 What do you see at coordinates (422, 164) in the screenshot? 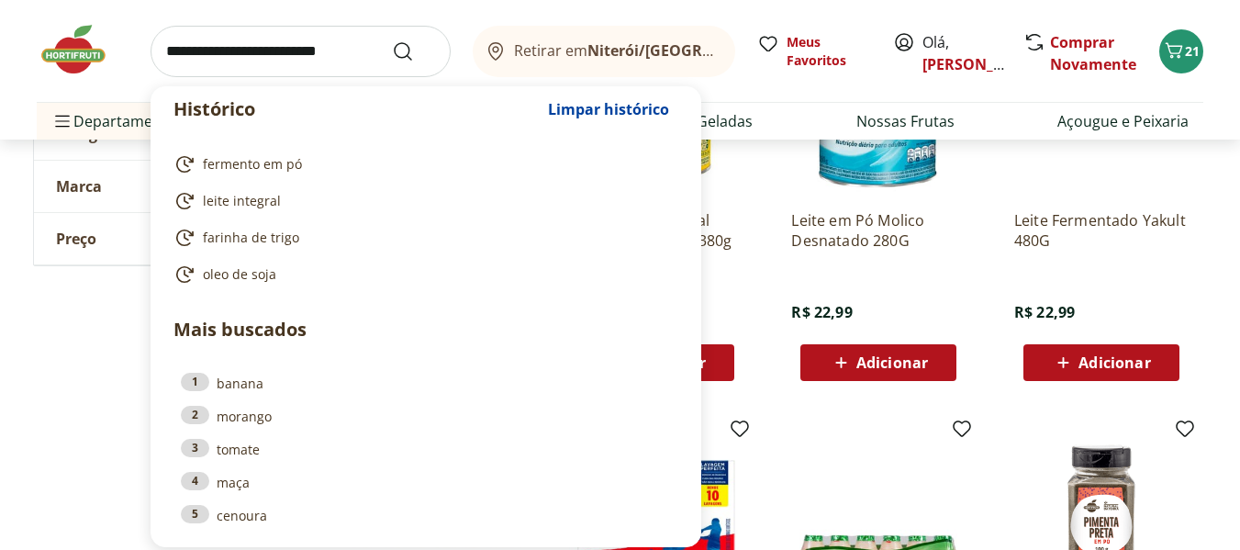
I see `a: fermento em pó` at bounding box center [422, 164].